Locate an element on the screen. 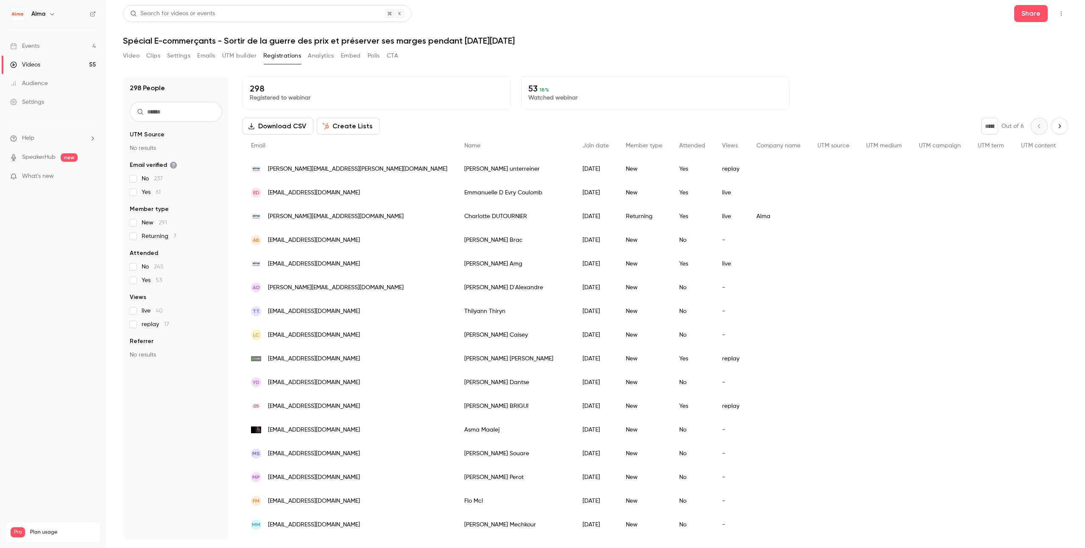 This screenshot has width=1085, height=548. span: YD is located at coordinates (256, 383).